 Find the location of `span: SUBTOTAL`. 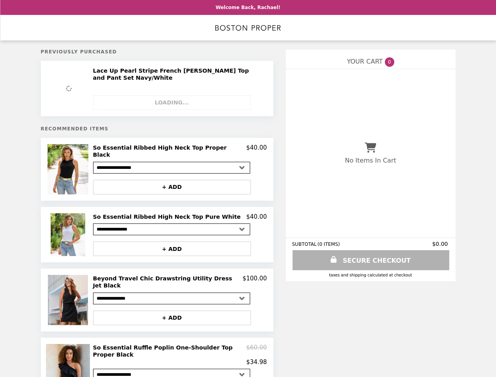

span: SUBTOTAL is located at coordinates (305, 244).